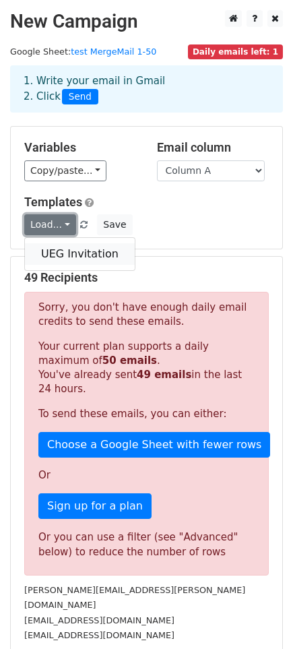  What do you see at coordinates (80, 148) in the screenshot?
I see `h5: Variables` at bounding box center [80, 148].